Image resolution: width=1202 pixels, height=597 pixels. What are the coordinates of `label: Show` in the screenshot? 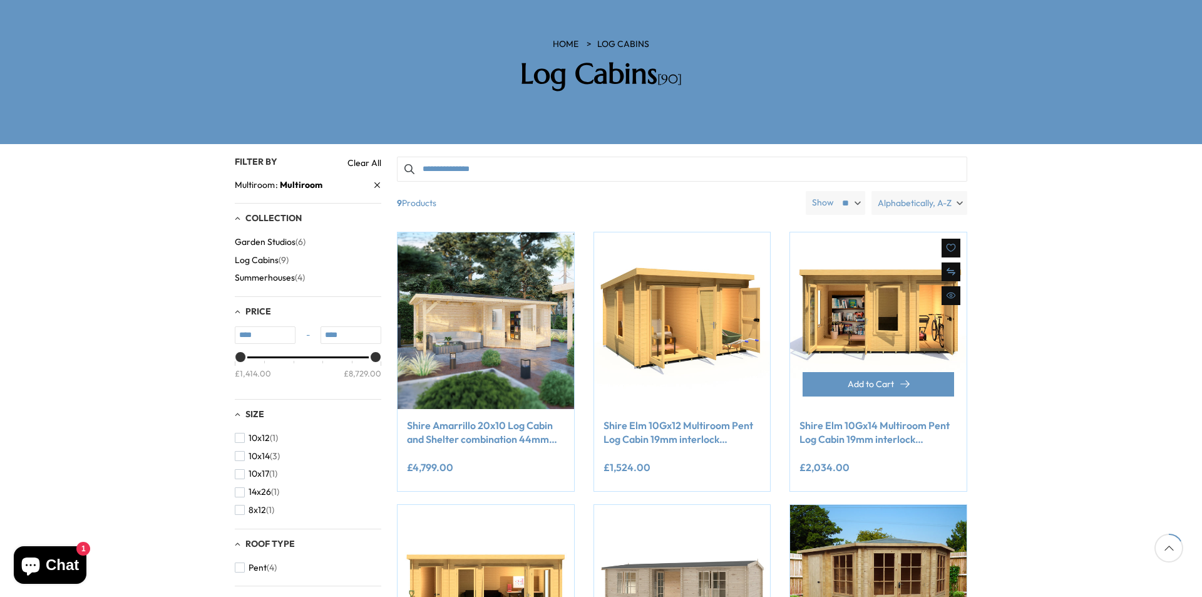 It's located at (823, 203).